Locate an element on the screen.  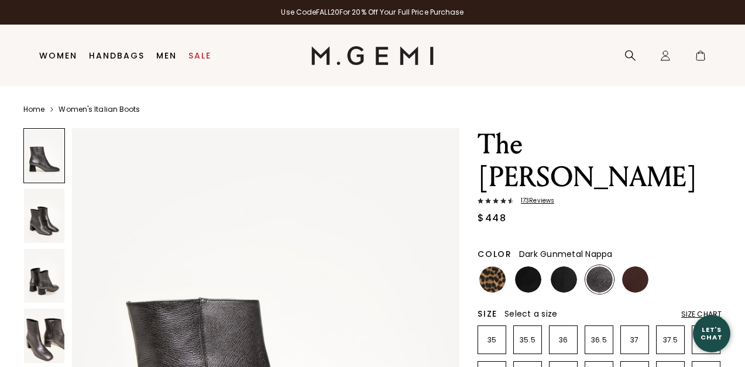
img: Chocolate Nappa is located at coordinates (635, 279).